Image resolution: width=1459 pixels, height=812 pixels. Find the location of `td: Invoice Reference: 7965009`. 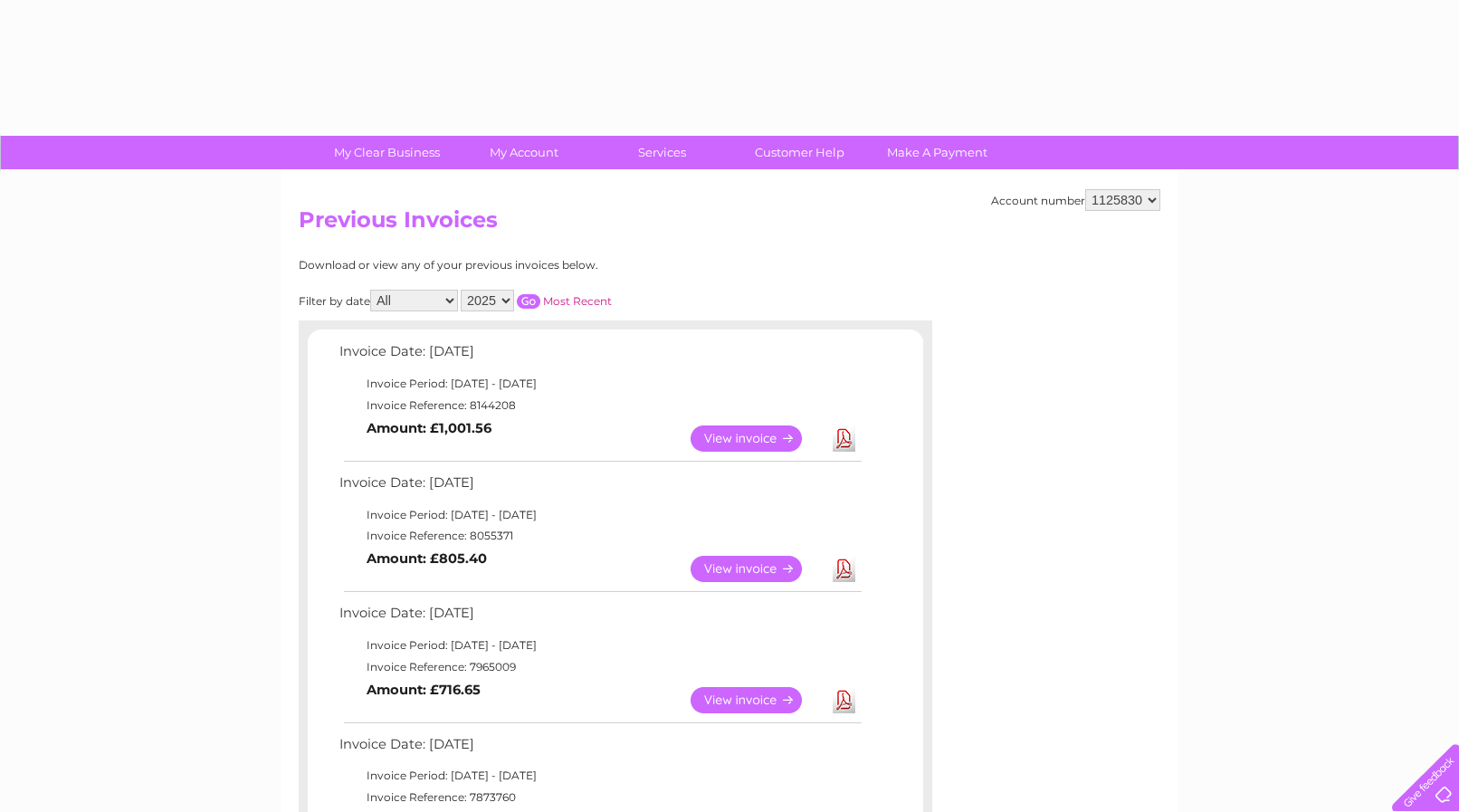

td: Invoice Reference: 7965009 is located at coordinates (600, 667).